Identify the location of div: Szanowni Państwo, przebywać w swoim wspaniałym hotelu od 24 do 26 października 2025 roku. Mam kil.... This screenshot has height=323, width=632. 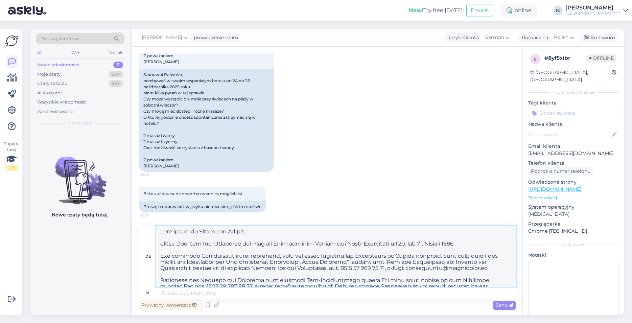
(206, 120).